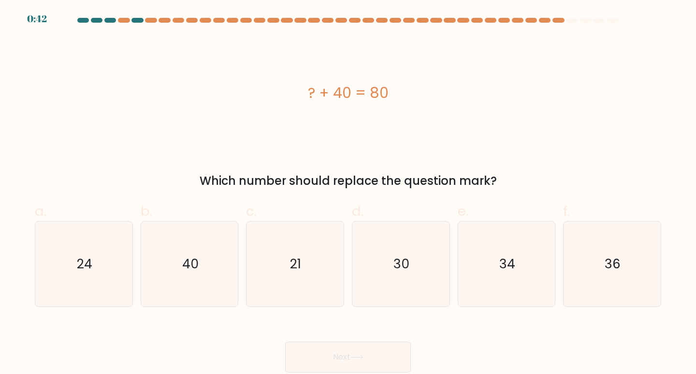  What do you see at coordinates (612, 264) in the screenshot?
I see `text: 36` at bounding box center [612, 264].